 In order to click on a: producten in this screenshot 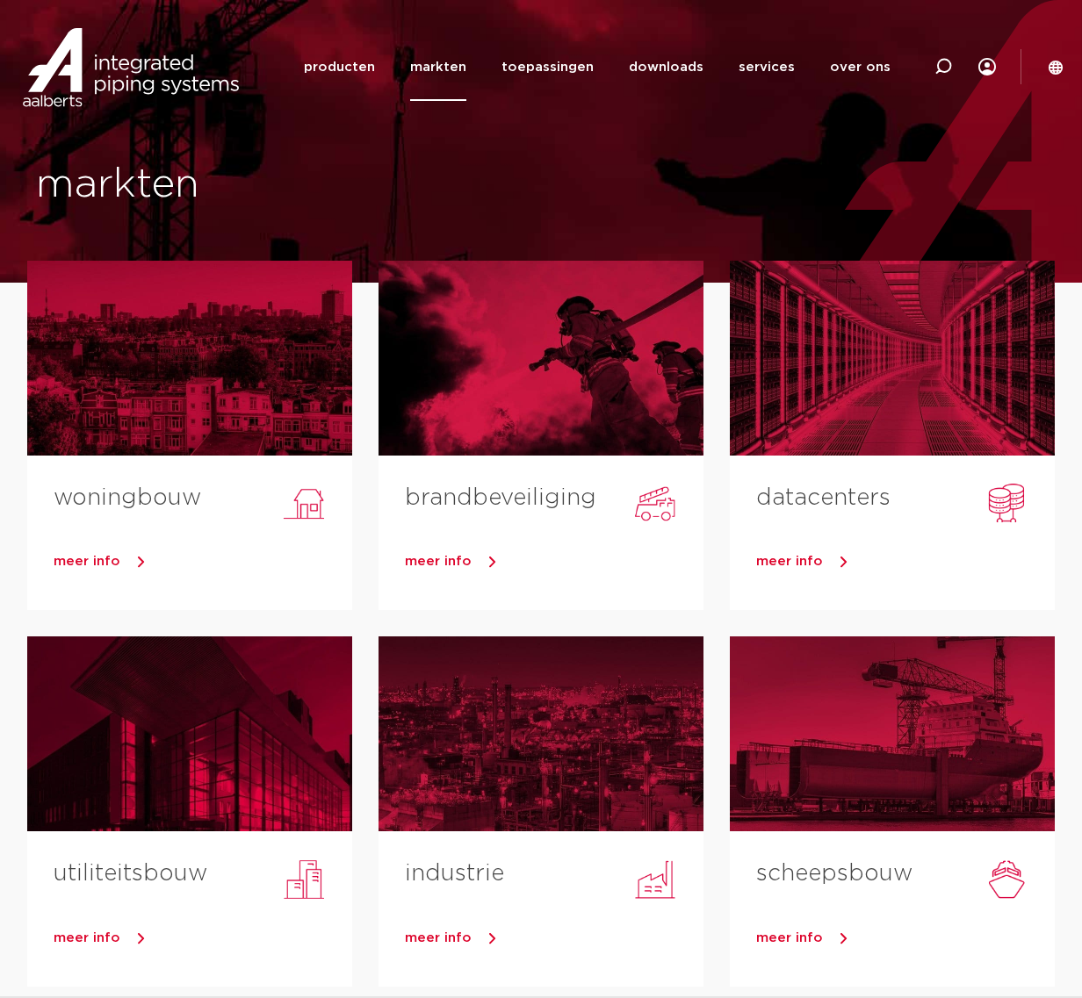, I will do `click(339, 67)`.